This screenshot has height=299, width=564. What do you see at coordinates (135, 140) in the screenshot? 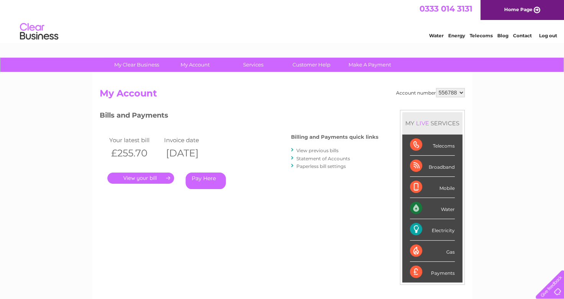
I see `td: Your latest bill` at bounding box center [135, 140].